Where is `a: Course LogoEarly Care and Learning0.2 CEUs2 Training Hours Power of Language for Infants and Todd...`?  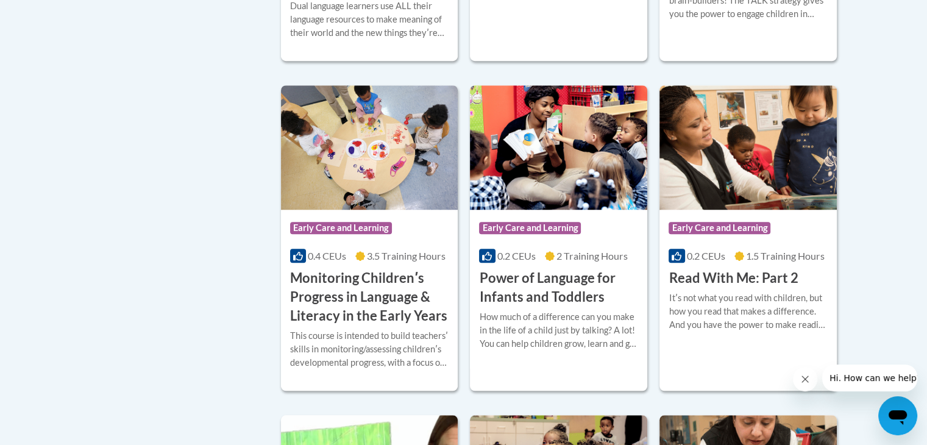
a: Course LogoEarly Care and Learning0.2 CEUs2 Training Hours Power of Language for Infants and Todd... is located at coordinates (558, 238).